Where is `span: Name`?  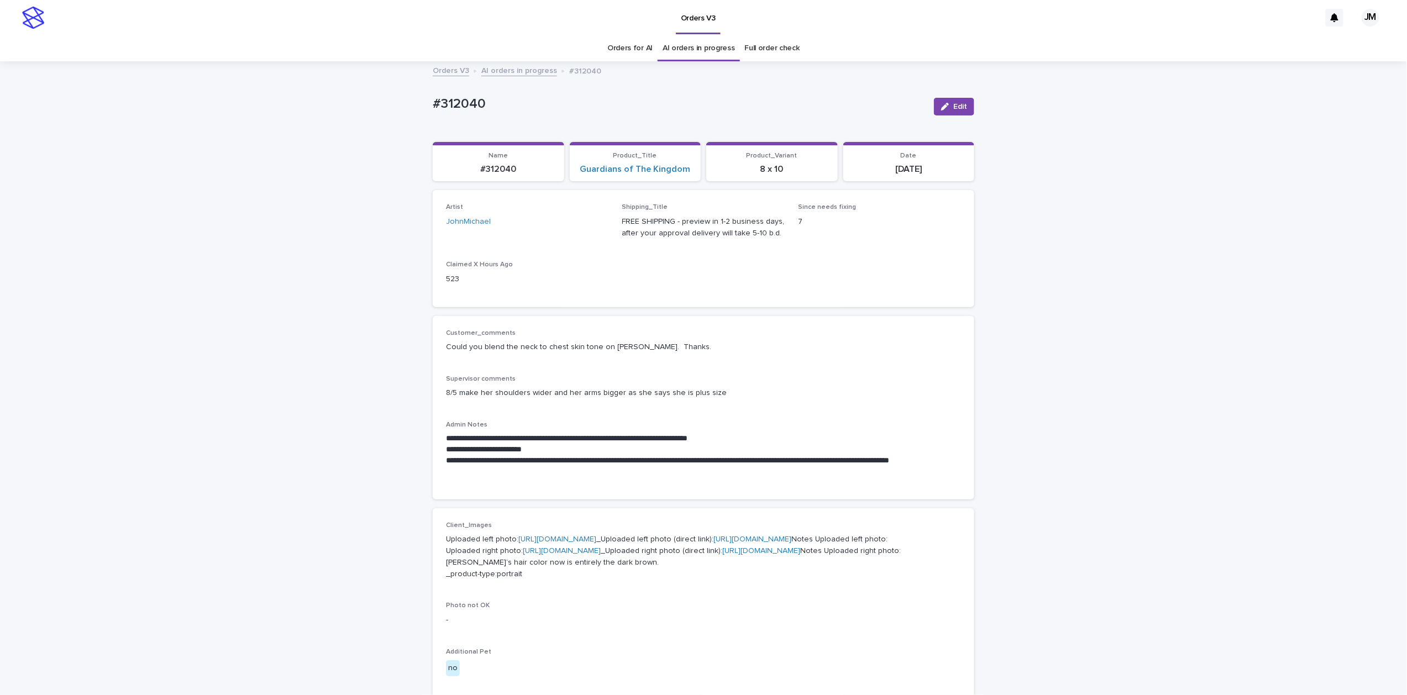
span: Name is located at coordinates (498, 156).